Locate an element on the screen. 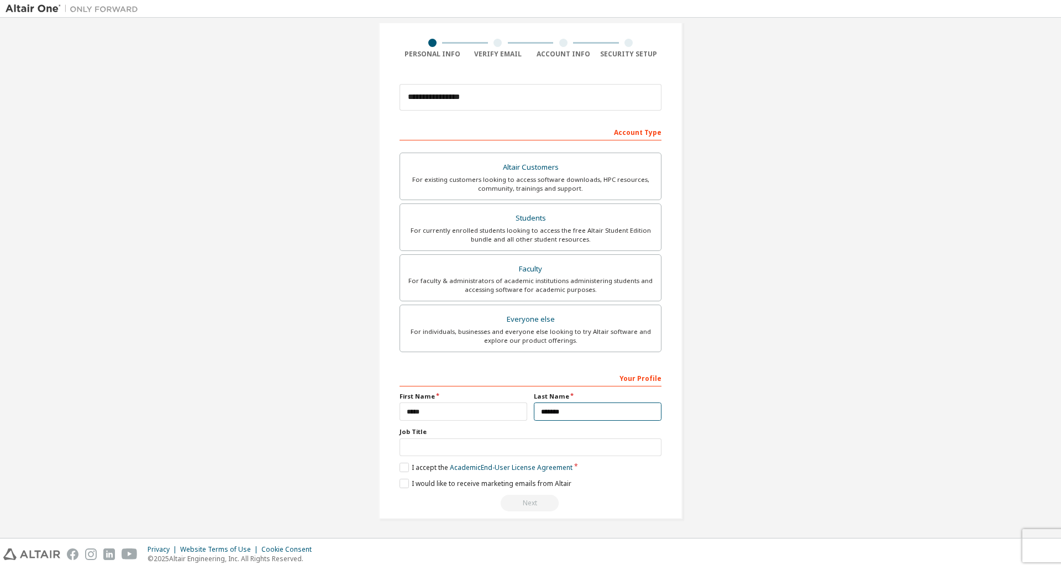 This screenshot has height=570, width=1061. p: © 2025 Altair Engineering, Inc. All Rights Reserved. is located at coordinates (233, 558).